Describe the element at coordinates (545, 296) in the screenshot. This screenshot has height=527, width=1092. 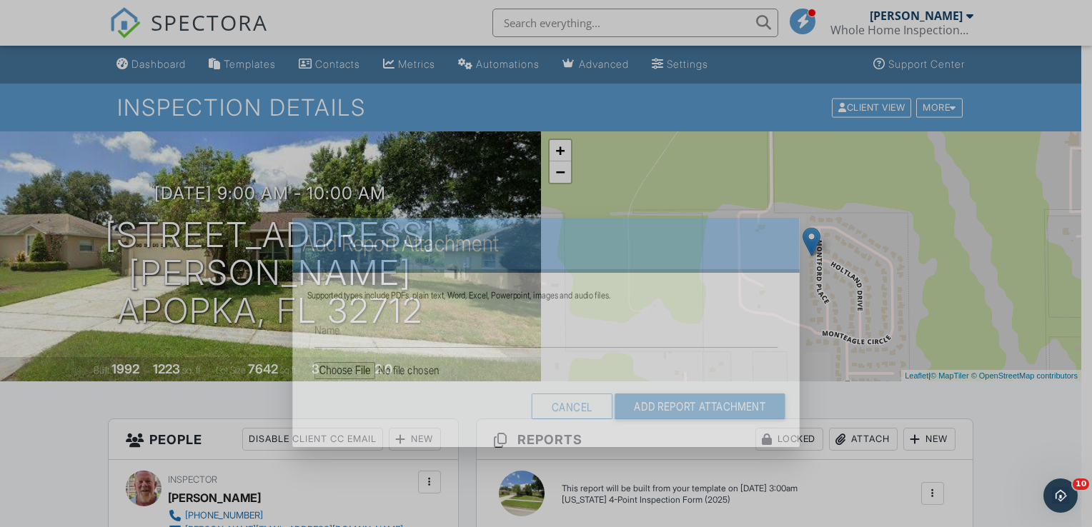
I see `div: Supported types include PDFs, plain text, Word, Excel, Powerpoint, images and audio files.` at that location.